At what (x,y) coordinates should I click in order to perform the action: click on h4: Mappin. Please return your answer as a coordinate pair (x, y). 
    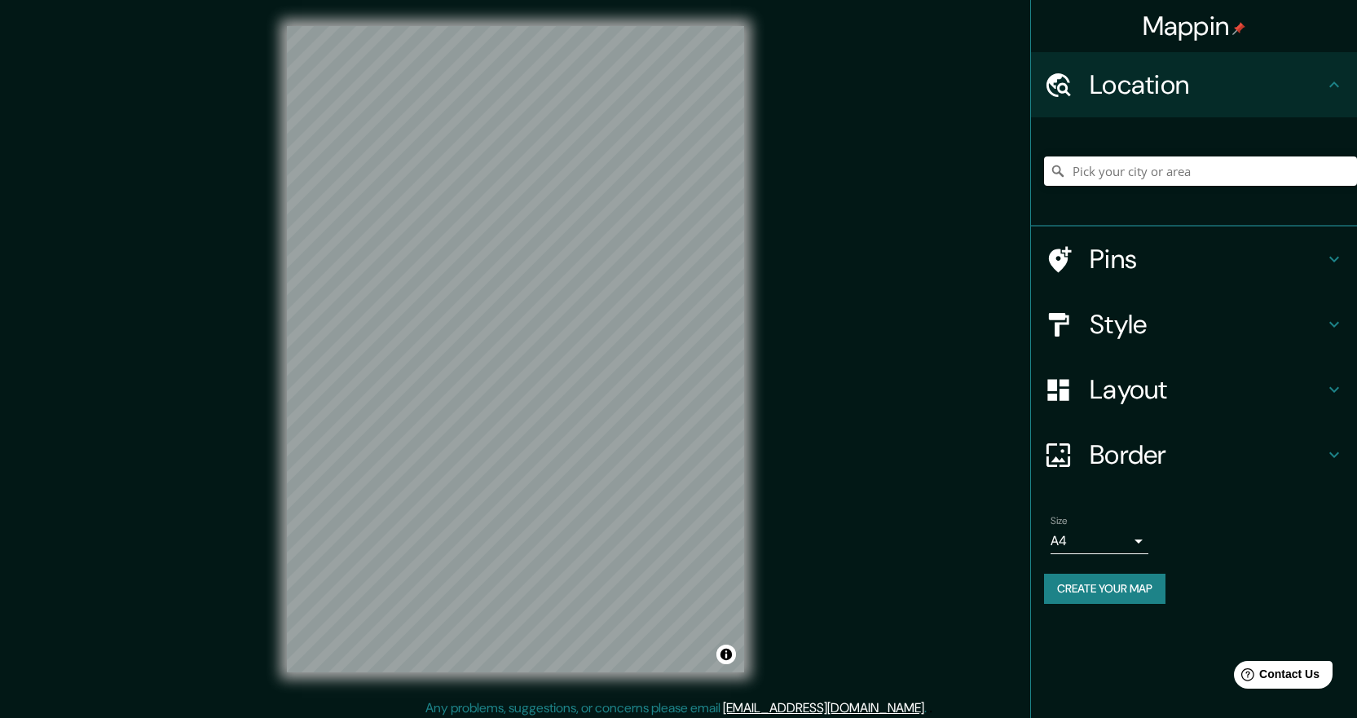
    Looking at the image, I should click on (1194, 26).